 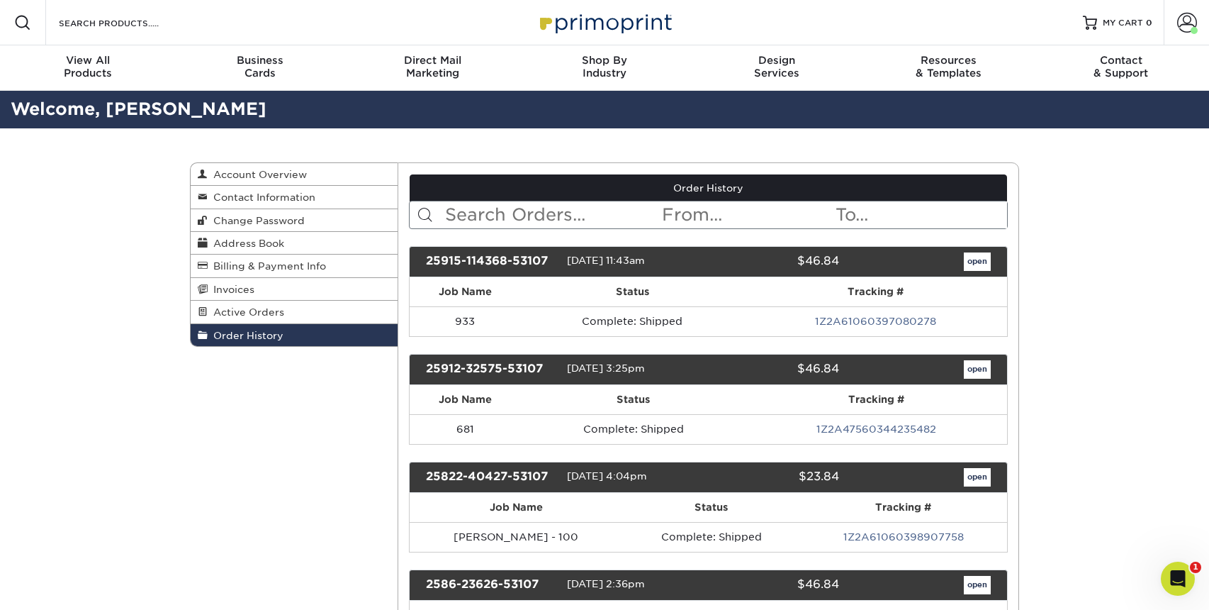 What do you see at coordinates (876, 321) in the screenshot?
I see `a: 1Z2A61060397080278` at bounding box center [876, 321].